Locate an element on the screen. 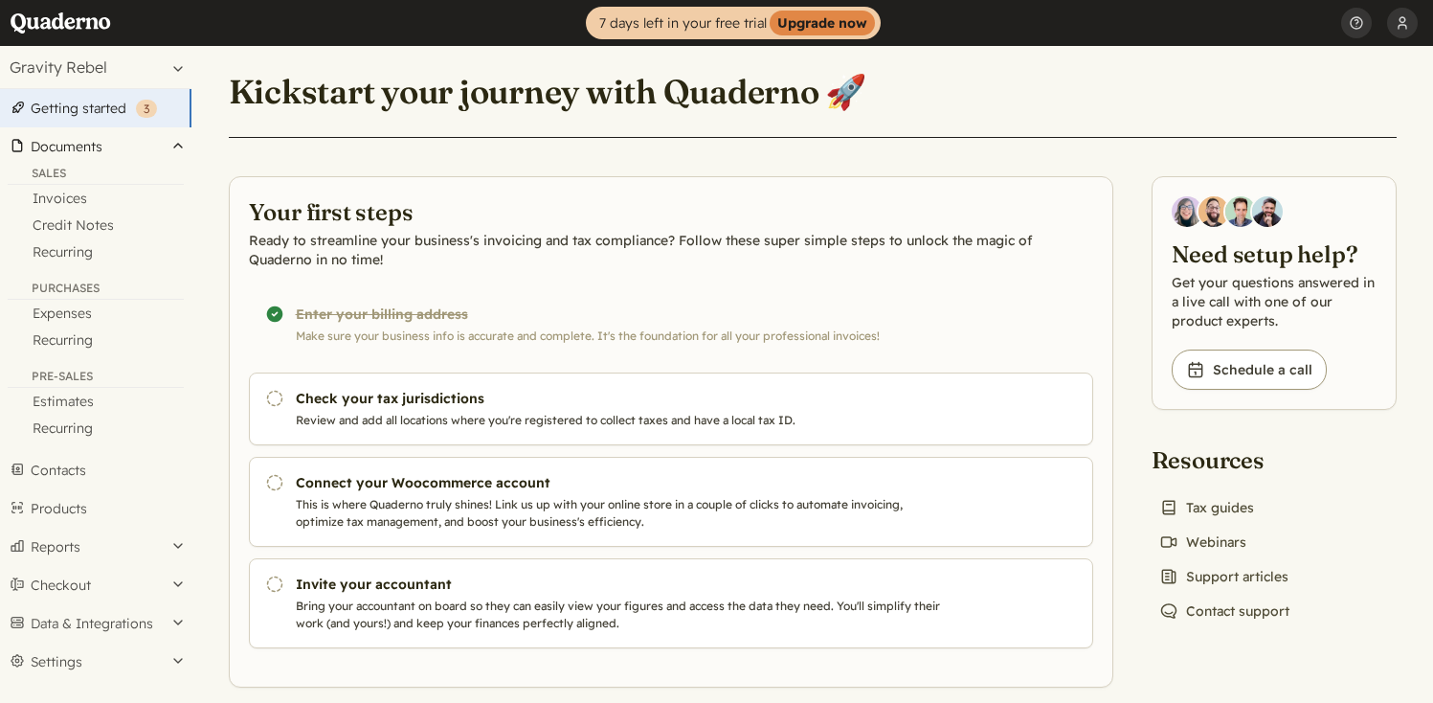 This screenshot has height=703, width=1433. strong: Upgrade now is located at coordinates (823, 23).